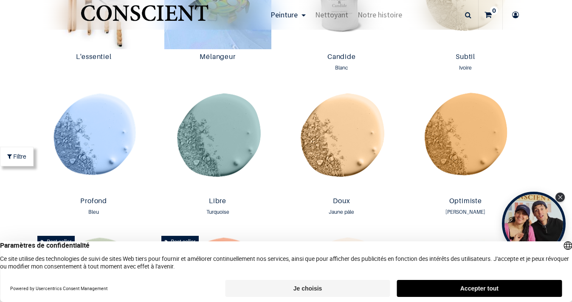 This screenshot has height=302, width=572. Describe the element at coordinates (494, 11) in the screenshot. I see `sup: 0` at that location.